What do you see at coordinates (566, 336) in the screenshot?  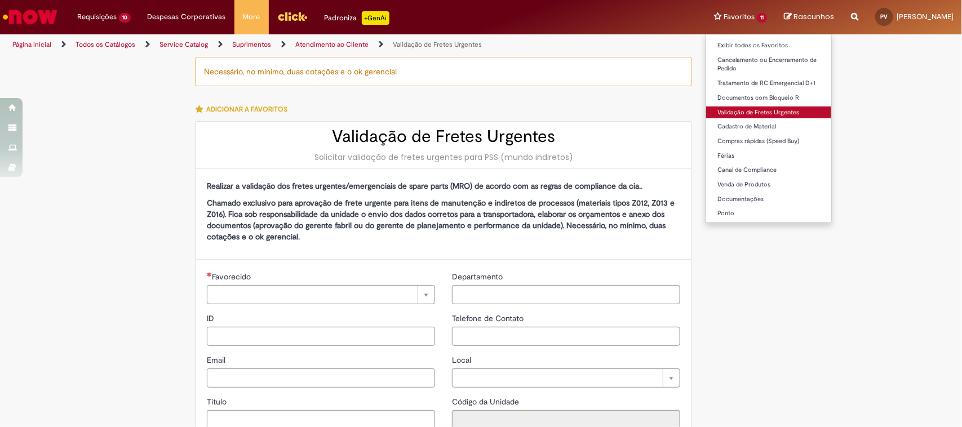 I see `input: Telefone de Contato` at bounding box center [566, 336].